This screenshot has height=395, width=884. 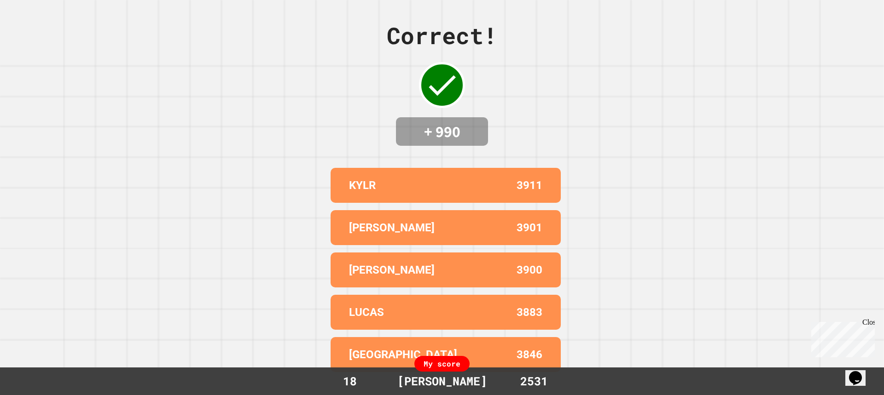 What do you see at coordinates (529, 185) in the screenshot?
I see `p: 3911` at bounding box center [529, 185].